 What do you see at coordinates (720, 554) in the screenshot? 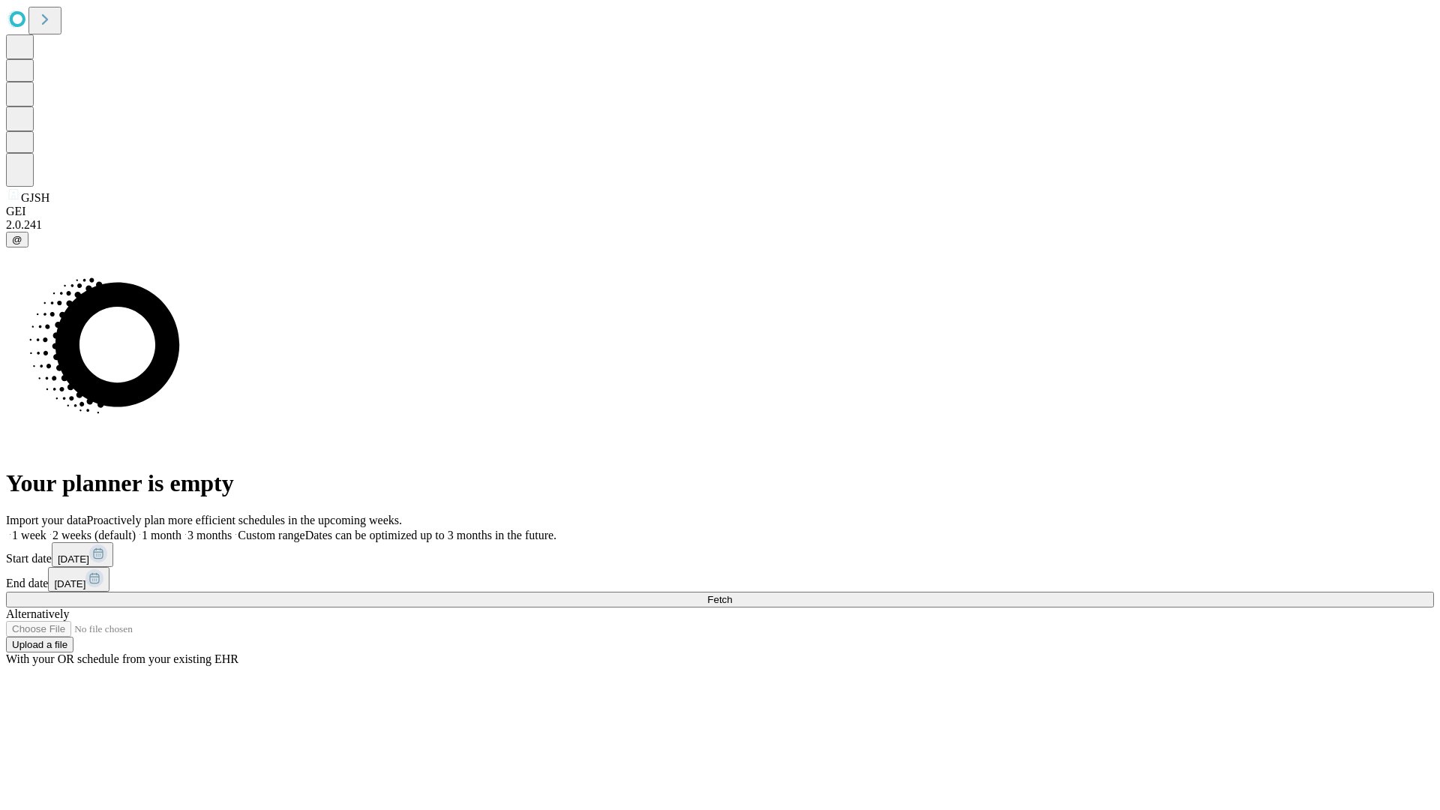
I see `div: Start date` at bounding box center [720, 554].